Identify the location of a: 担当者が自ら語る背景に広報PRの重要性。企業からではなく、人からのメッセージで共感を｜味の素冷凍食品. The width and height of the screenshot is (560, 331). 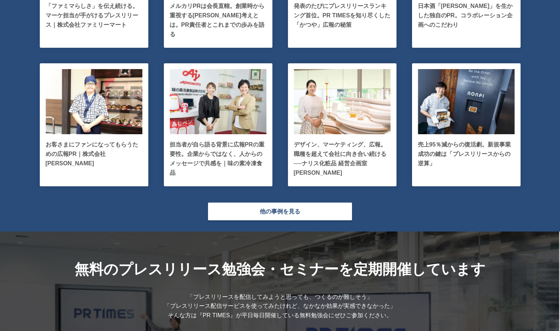
(218, 125).